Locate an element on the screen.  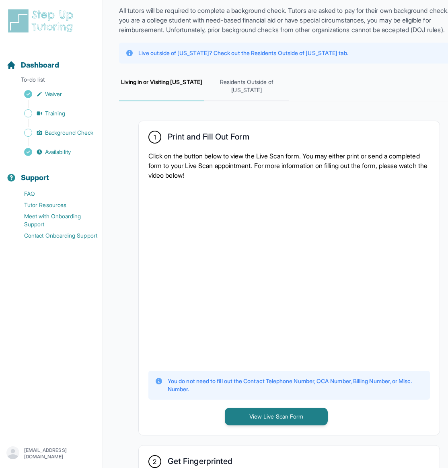
span: Support is located at coordinates (35, 178).